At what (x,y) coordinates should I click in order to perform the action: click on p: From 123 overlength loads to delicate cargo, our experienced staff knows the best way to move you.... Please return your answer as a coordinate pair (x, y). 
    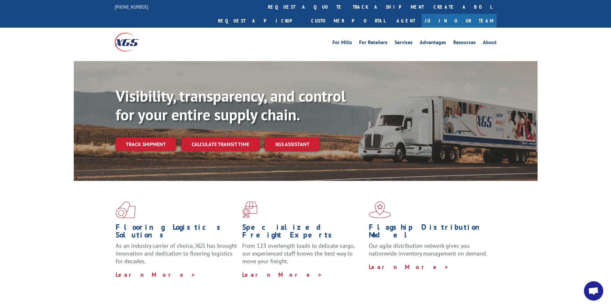
    Looking at the image, I should click on (303, 257).